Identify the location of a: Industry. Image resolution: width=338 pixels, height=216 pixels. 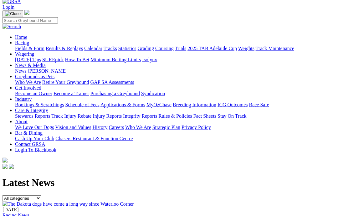
(23, 99).